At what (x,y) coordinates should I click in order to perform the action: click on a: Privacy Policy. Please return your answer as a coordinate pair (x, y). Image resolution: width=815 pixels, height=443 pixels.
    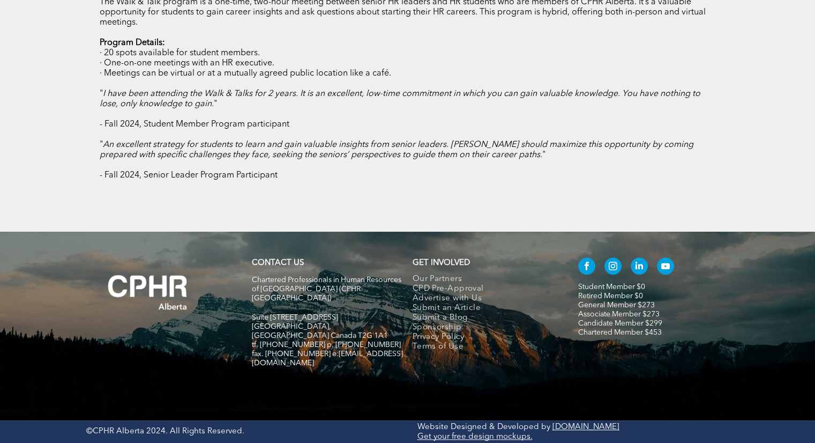
    Looking at the image, I should click on (484, 337).